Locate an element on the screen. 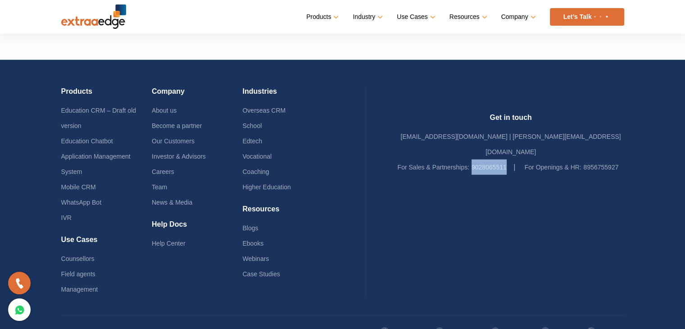  h4: Resources is located at coordinates (287, 212).